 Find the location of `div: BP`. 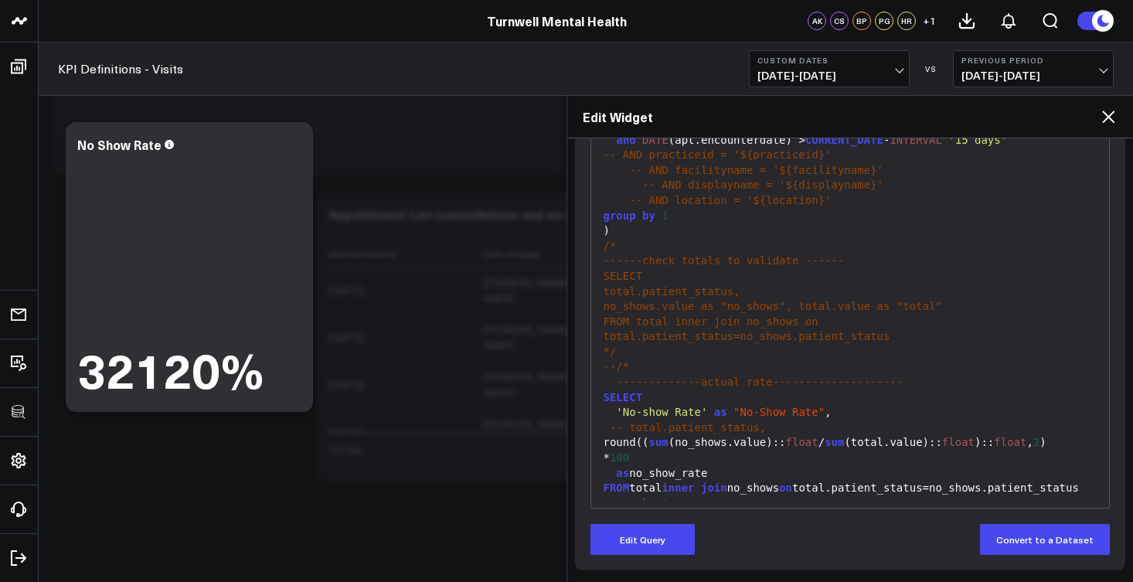

div: BP is located at coordinates (862, 21).